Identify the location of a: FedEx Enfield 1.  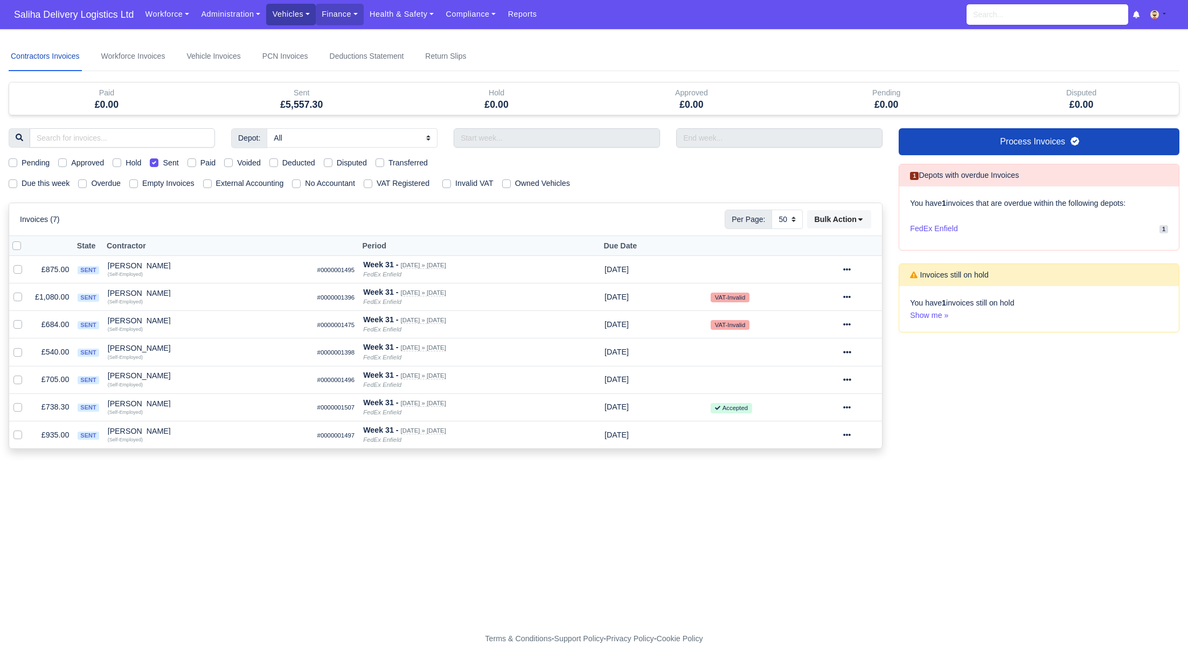
(1039, 228).